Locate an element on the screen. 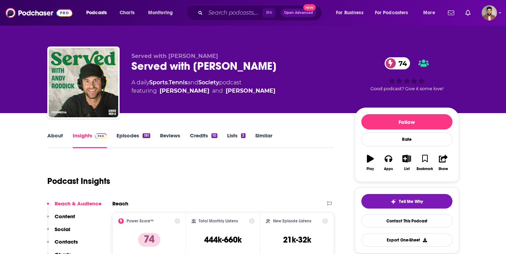  span: Monitoring is located at coordinates (160, 13).